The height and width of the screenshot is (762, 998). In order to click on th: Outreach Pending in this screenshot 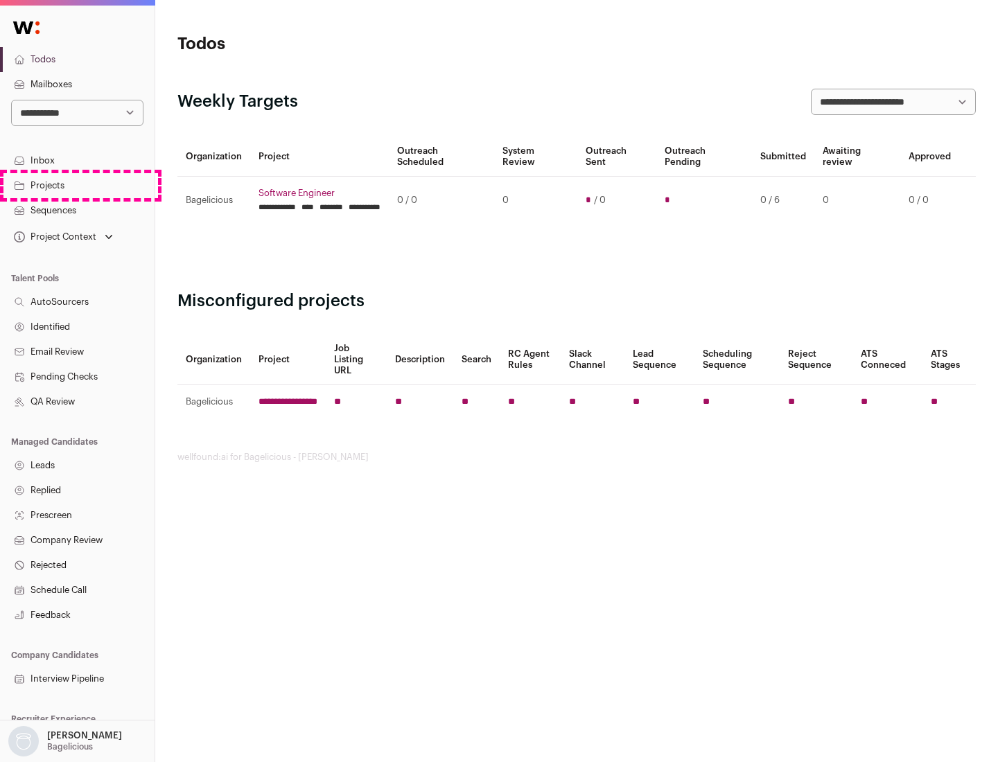, I will do `click(703, 157)`.